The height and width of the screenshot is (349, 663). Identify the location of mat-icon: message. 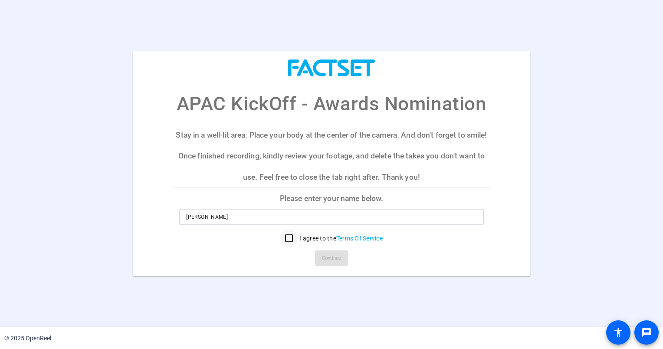
(646, 332).